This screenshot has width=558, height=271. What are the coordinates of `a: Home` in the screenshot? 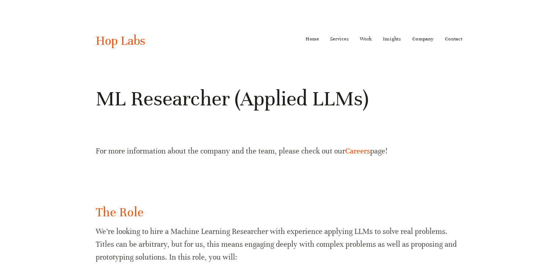 It's located at (312, 39).